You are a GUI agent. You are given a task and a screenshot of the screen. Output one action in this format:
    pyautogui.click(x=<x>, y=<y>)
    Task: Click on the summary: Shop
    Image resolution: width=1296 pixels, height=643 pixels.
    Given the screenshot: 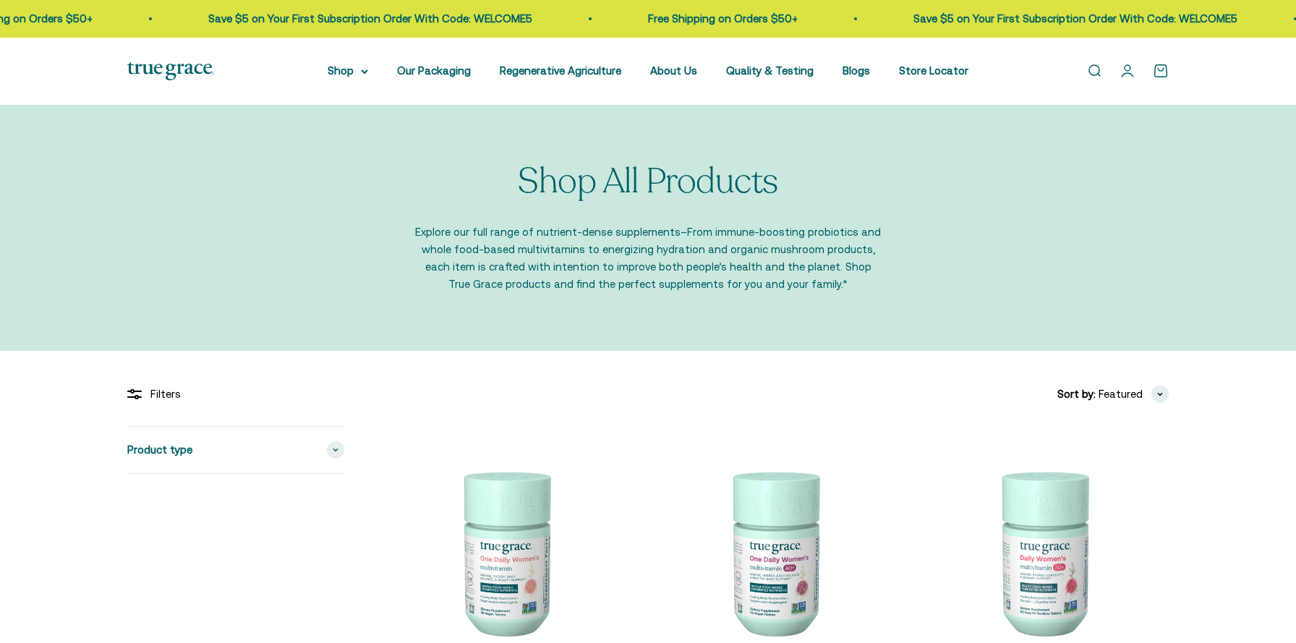 What is the action you would take?
    pyautogui.click(x=348, y=71)
    